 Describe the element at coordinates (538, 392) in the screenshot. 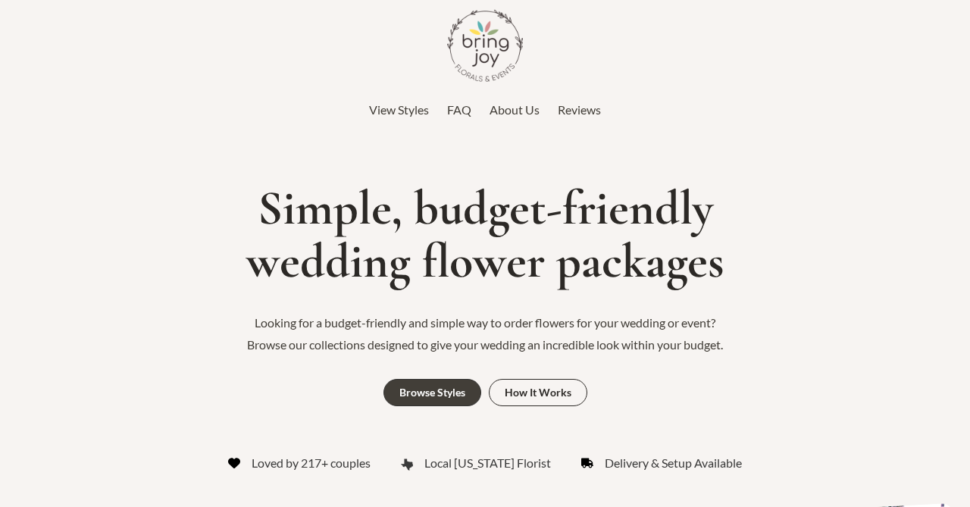

I see `div: How It Works` at that location.